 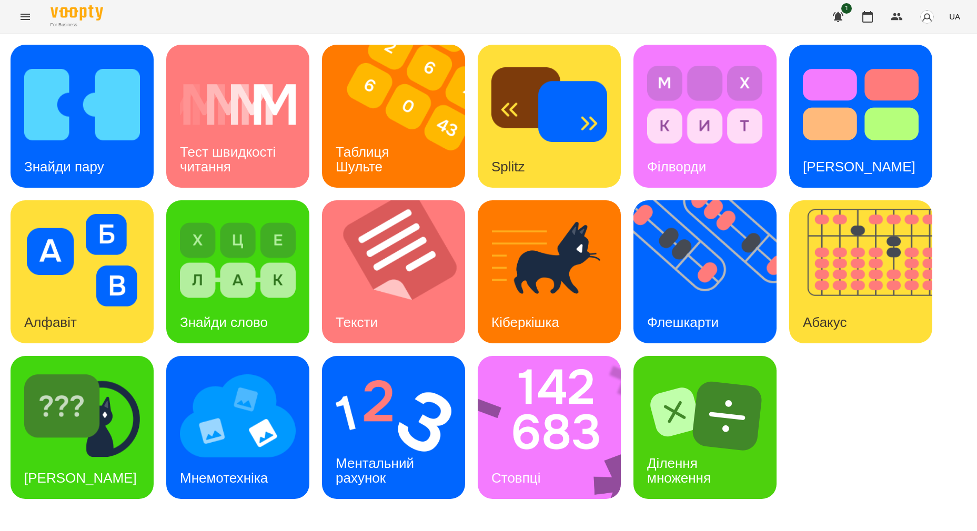 What do you see at coordinates (238, 105) in the screenshot?
I see `img: Тест швидкості читання` at bounding box center [238, 105].